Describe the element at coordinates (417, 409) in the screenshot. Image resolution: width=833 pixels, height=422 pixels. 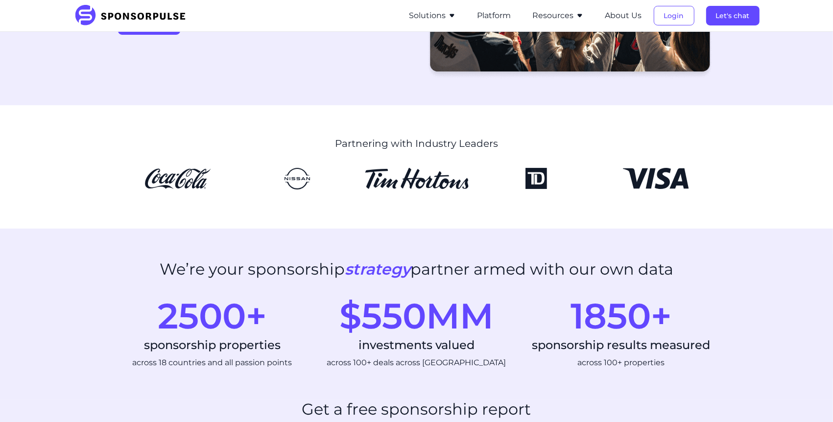
I see `h2: Get a free sponsorship report` at that location.